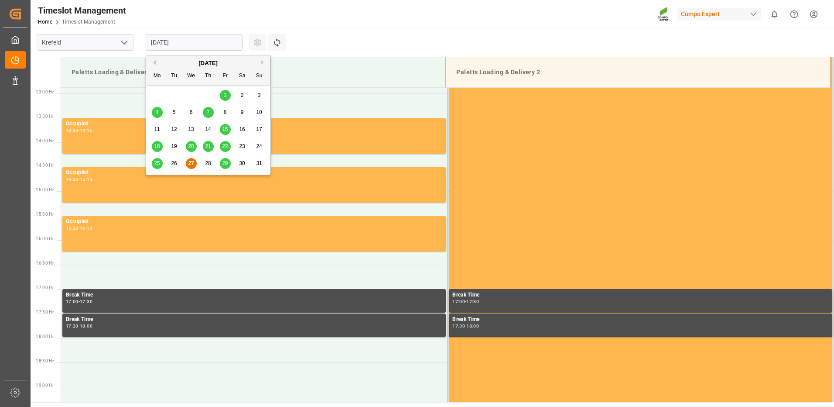 This screenshot has width=834, height=407. What do you see at coordinates (242, 95) in the screenshot?
I see `div: Choose Saturday, August 2nd, 2025` at bounding box center [242, 95].